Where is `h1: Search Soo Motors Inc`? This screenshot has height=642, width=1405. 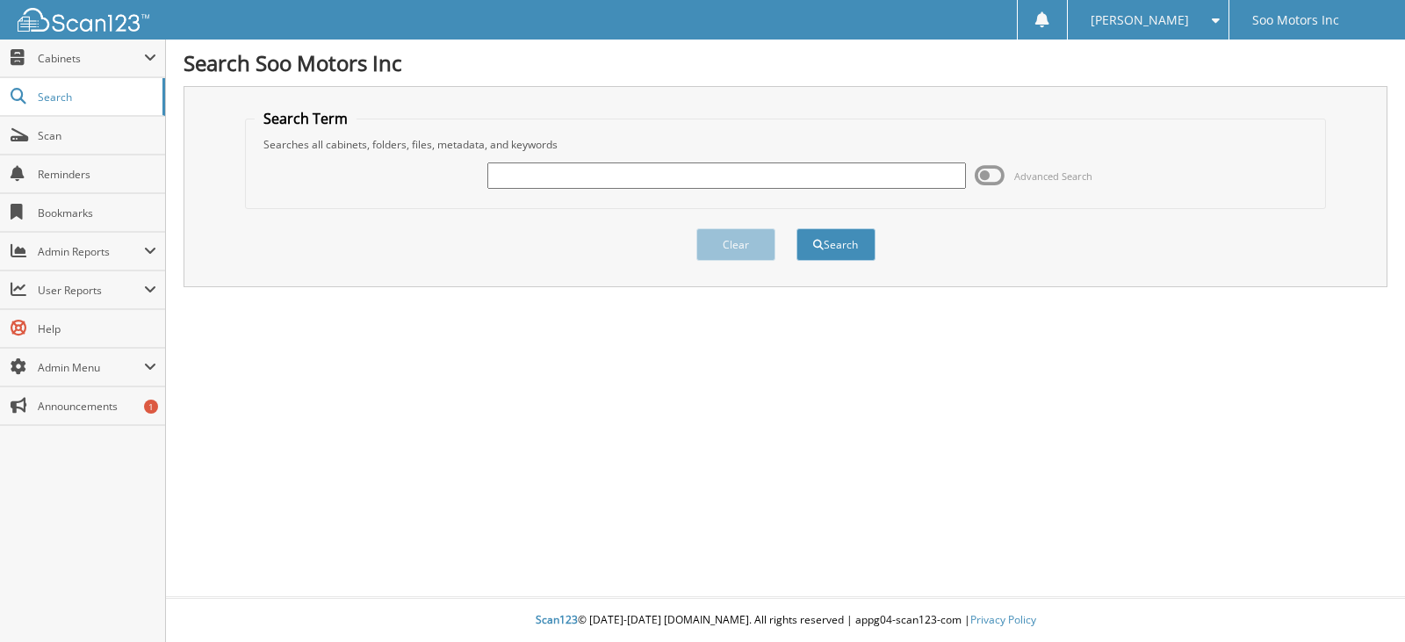 h1: Search Soo Motors Inc is located at coordinates (785, 62).